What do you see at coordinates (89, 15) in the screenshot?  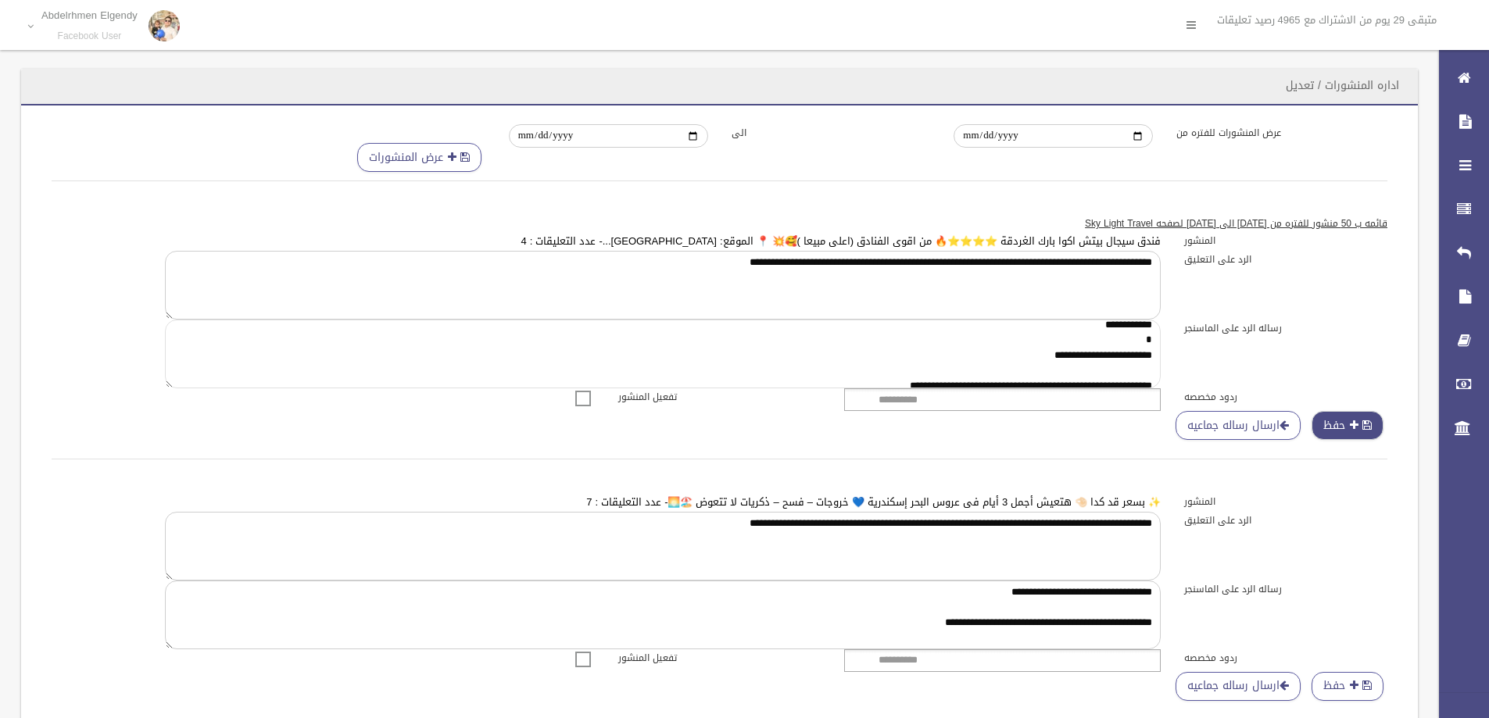 I see `p: Abdelrhmen Elgendy` at bounding box center [89, 15].